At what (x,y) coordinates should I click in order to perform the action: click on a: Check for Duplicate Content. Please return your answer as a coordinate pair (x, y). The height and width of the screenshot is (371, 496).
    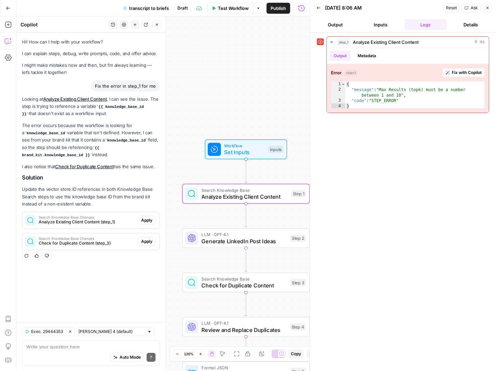
    Looking at the image, I should click on (84, 166).